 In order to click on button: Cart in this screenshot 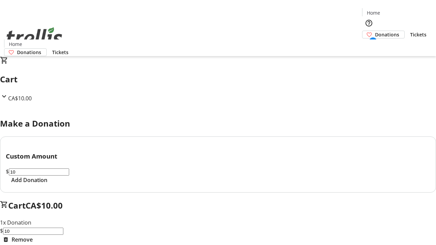, I will do `click(369, 45)`.